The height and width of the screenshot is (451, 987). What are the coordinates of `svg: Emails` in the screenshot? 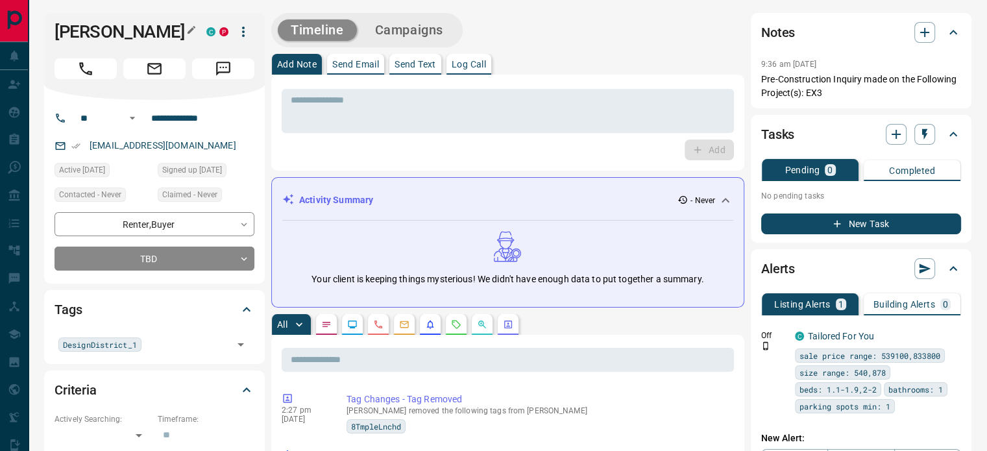 It's located at (404, 324).